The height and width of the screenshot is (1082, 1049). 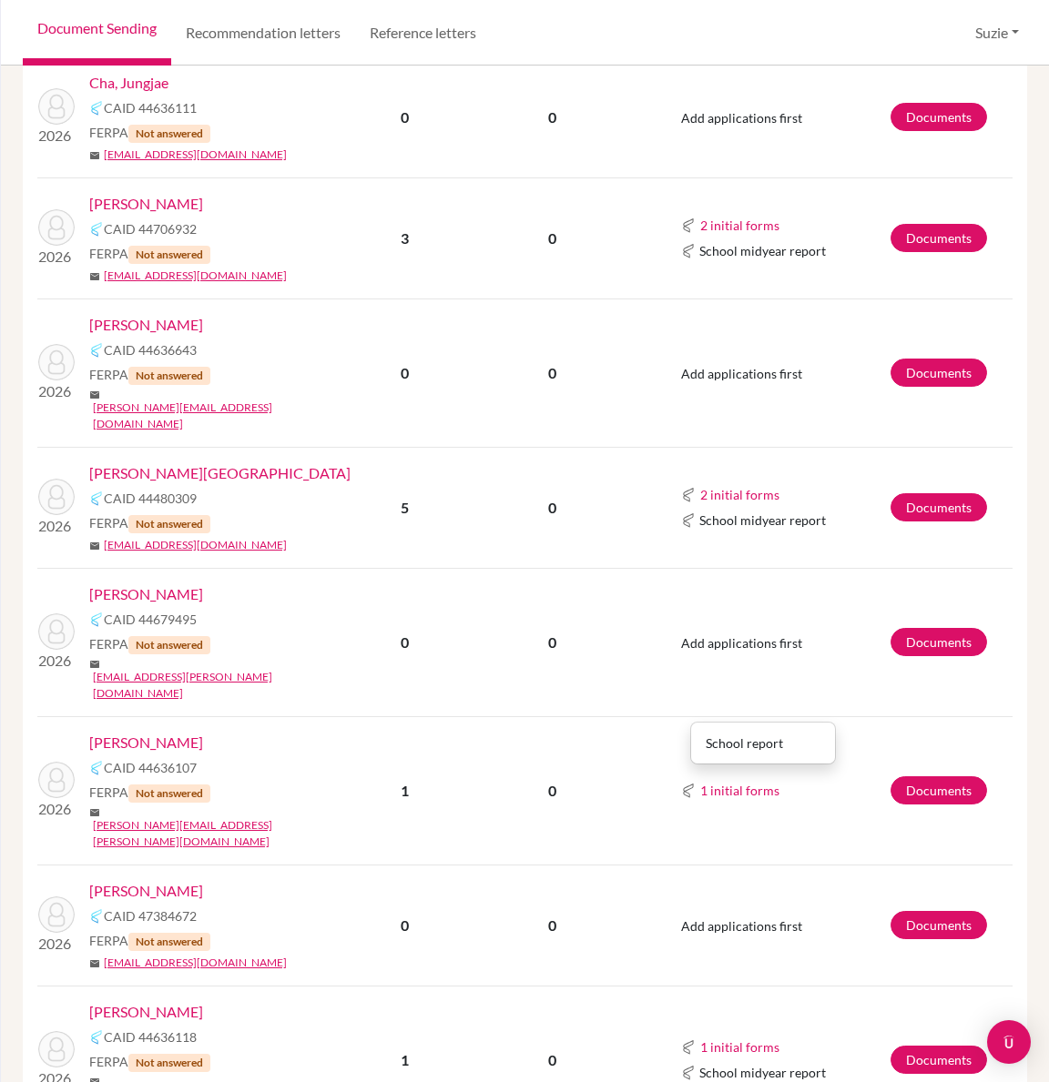 I want to click on img: Quan, Jianya, so click(x=56, y=497).